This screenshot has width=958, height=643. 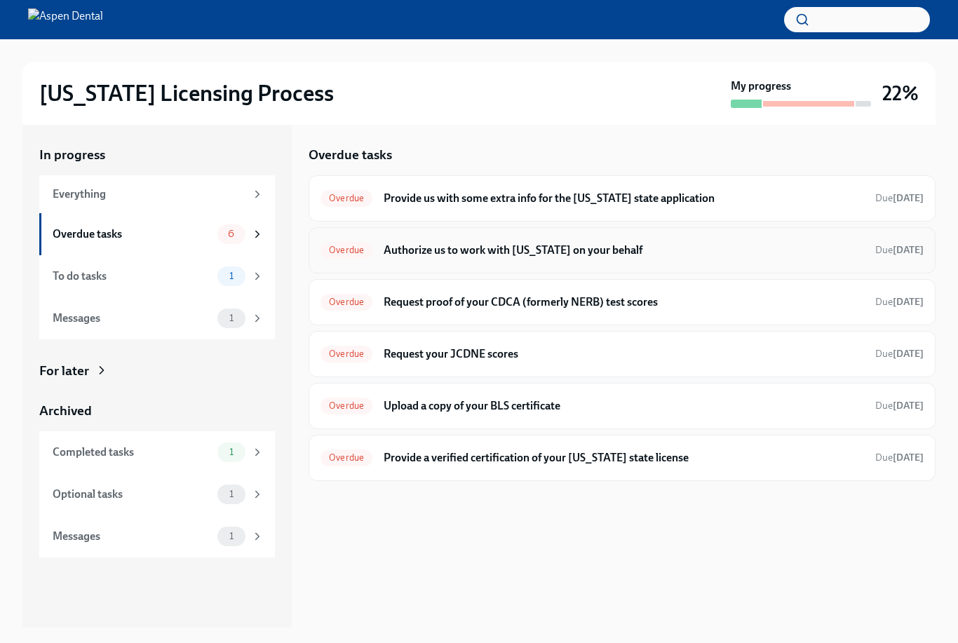 What do you see at coordinates (231, 233) in the screenshot?
I see `span: 6` at bounding box center [231, 233].